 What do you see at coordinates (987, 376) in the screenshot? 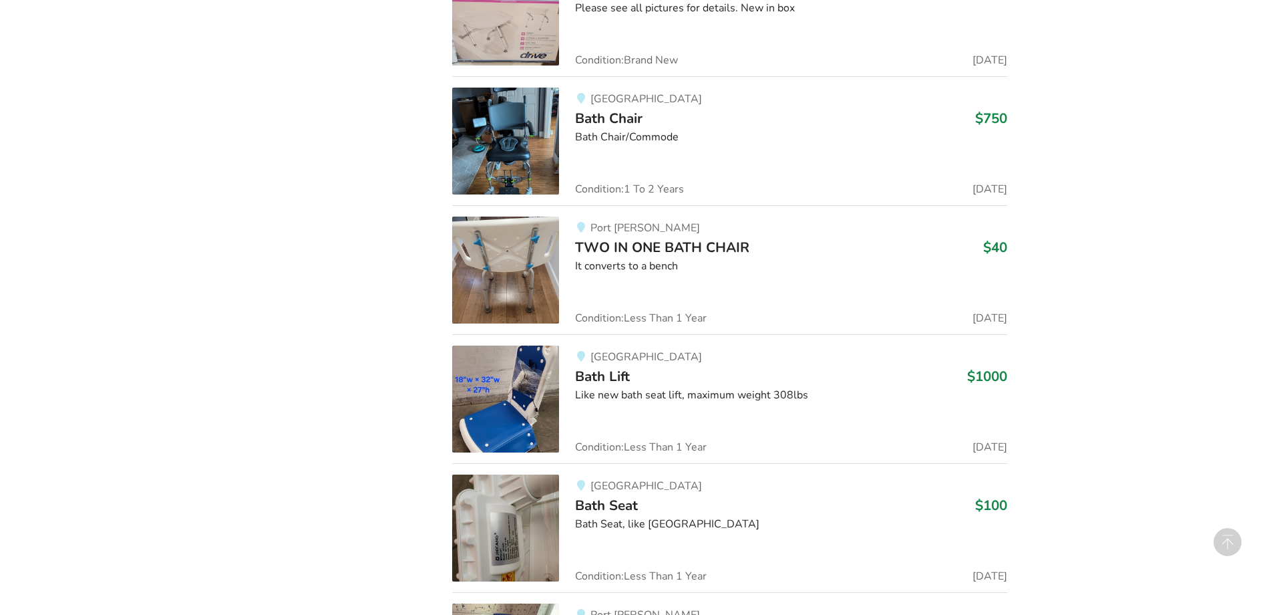
I see `h3: $1000` at bounding box center [987, 376].